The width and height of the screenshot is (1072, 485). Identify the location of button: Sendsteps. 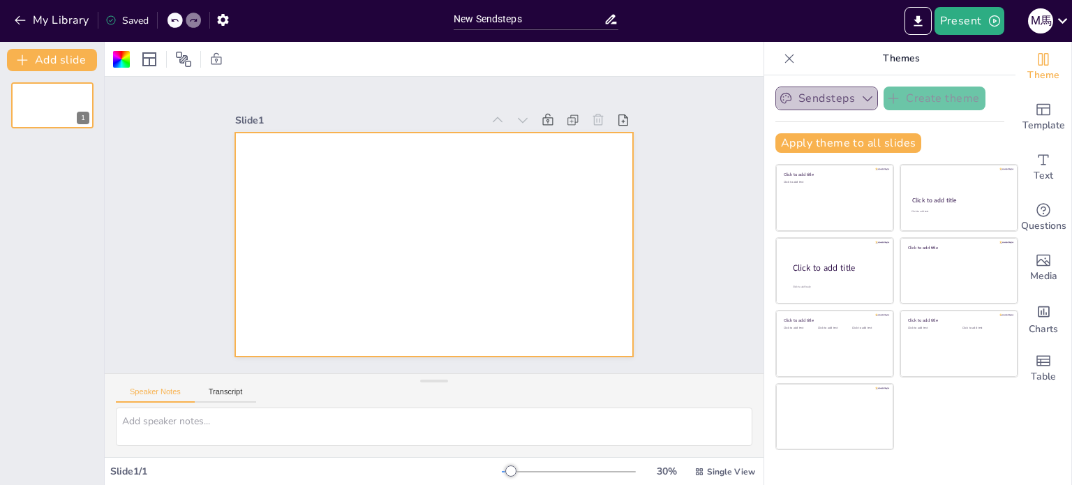
(826, 98).